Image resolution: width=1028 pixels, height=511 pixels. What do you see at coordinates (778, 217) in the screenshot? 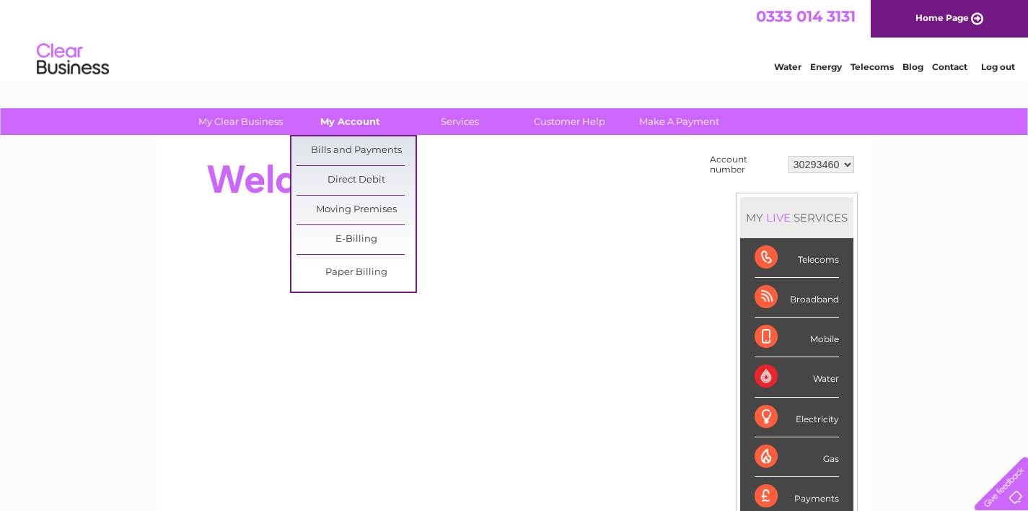
I see `div: LIVE` at bounding box center [778, 217].